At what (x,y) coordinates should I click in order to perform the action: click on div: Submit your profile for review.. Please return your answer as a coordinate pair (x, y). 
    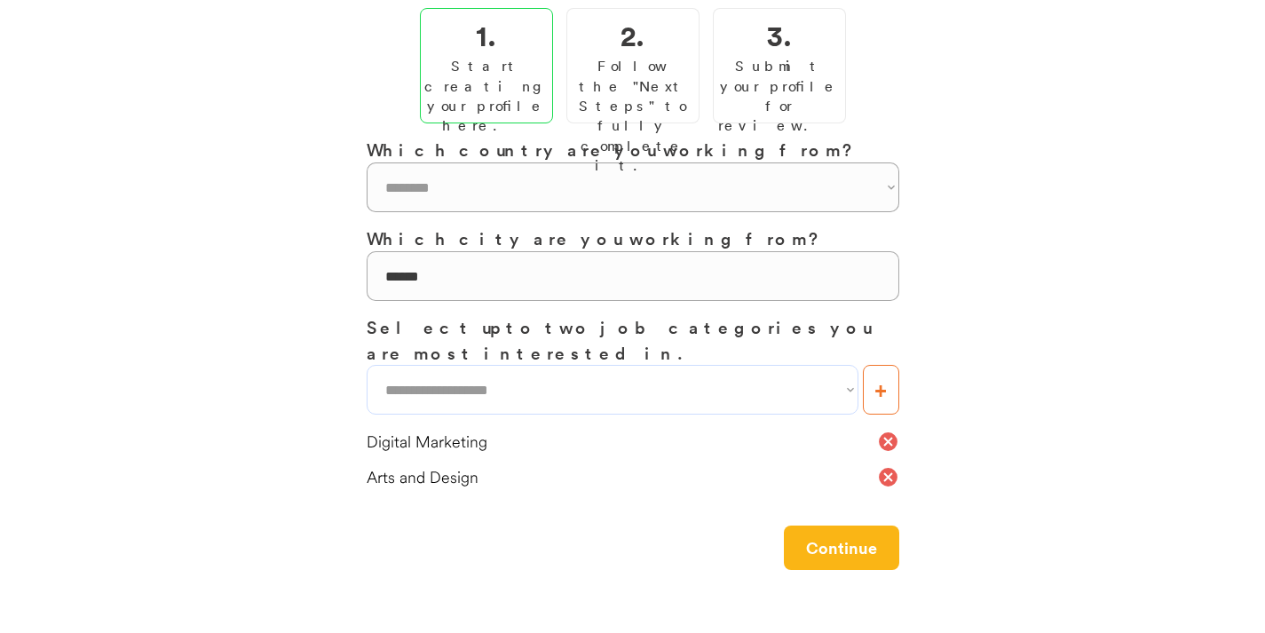
    Looking at the image, I should click on (779, 96).